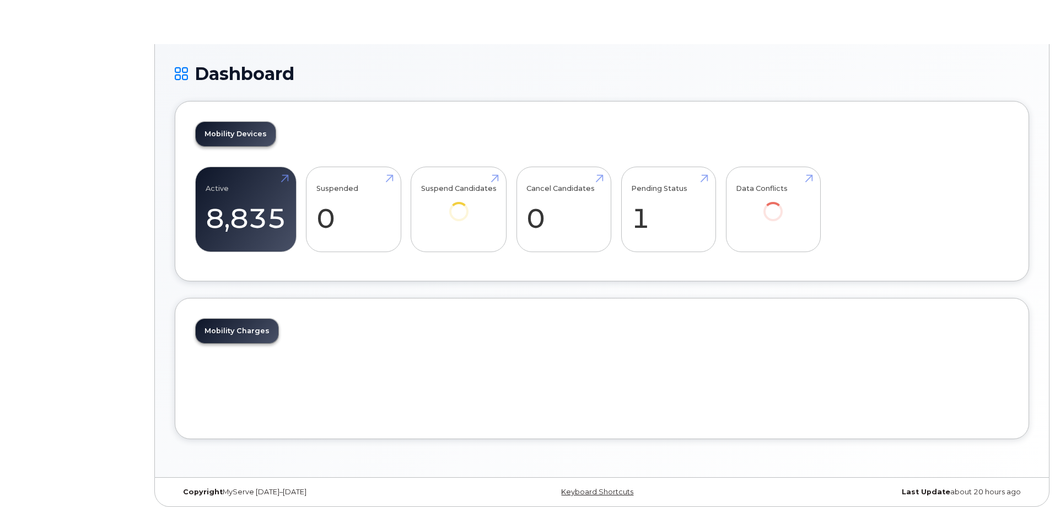 Image resolution: width=1055 pixels, height=507 pixels. What do you see at coordinates (926, 491) in the screenshot?
I see `strong: Last Update` at bounding box center [926, 491].